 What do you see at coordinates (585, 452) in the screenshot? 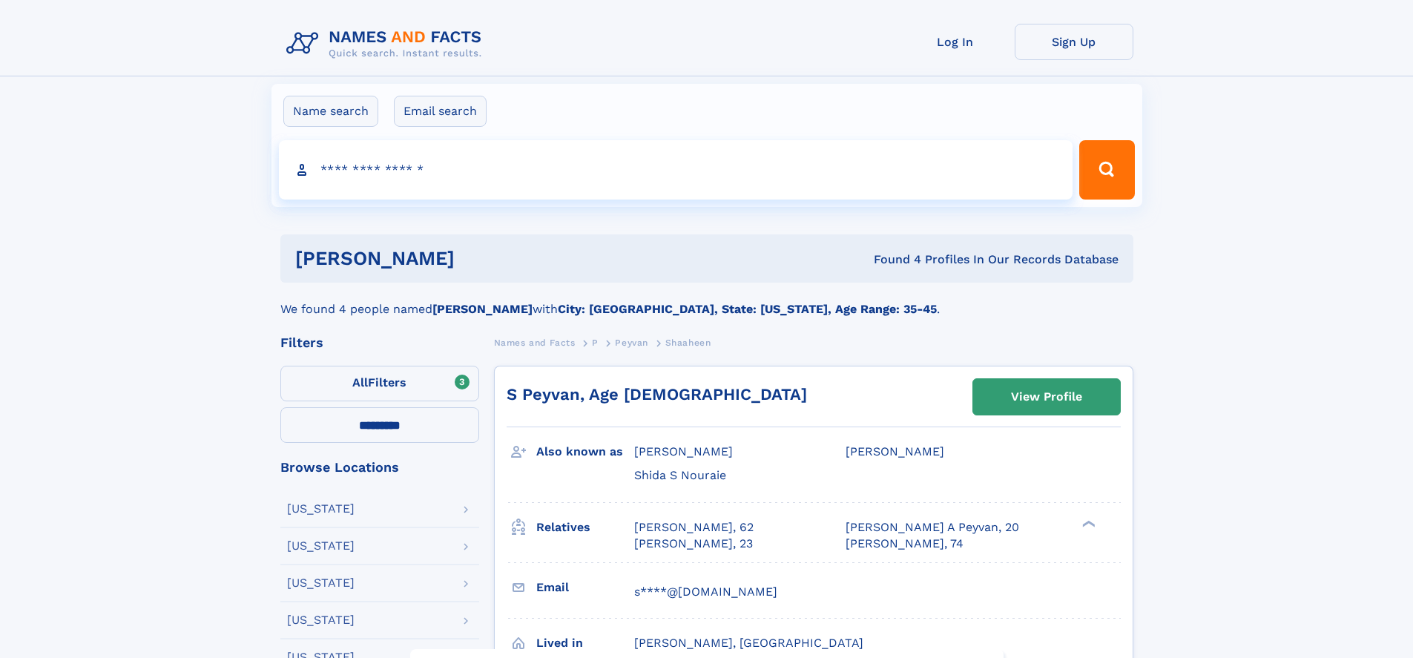
I see `h3: Also known as` at bounding box center [585, 452].